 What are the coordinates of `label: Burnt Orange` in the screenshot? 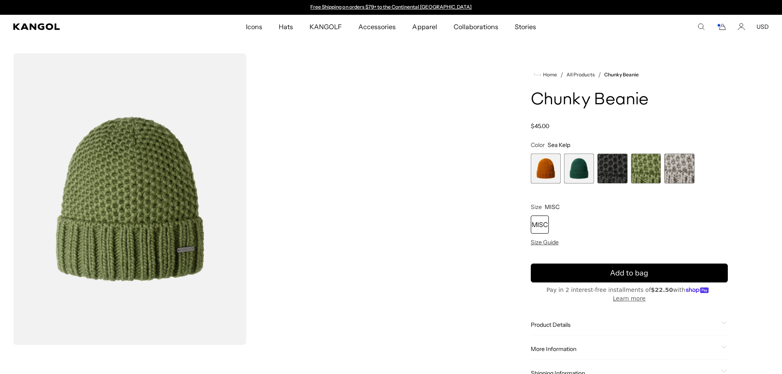 It's located at (546, 168).